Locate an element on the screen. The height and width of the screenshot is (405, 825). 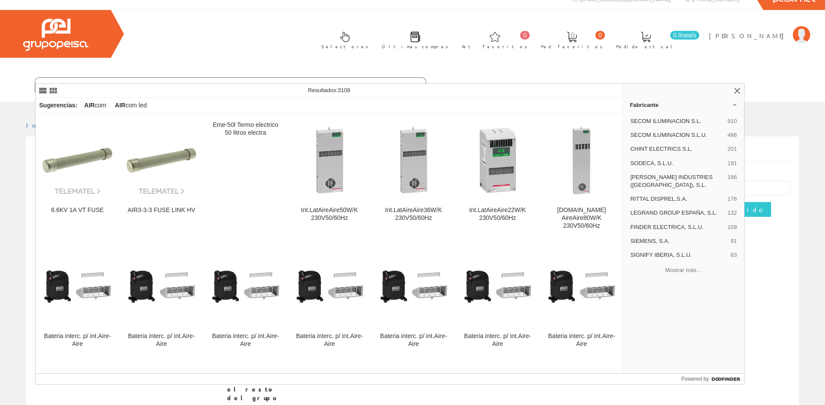
div: Int.LatAireAire36W/K 230V50/60Hz is located at coordinates (414, 214).